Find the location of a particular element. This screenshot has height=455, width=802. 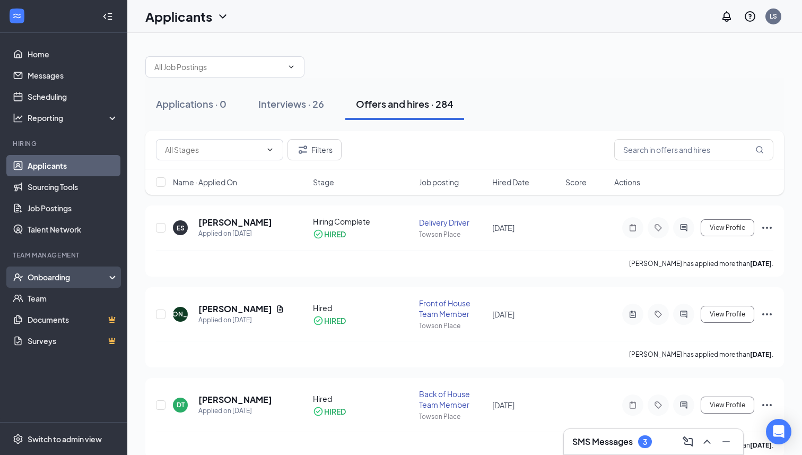

span: Actions is located at coordinates (627, 182).